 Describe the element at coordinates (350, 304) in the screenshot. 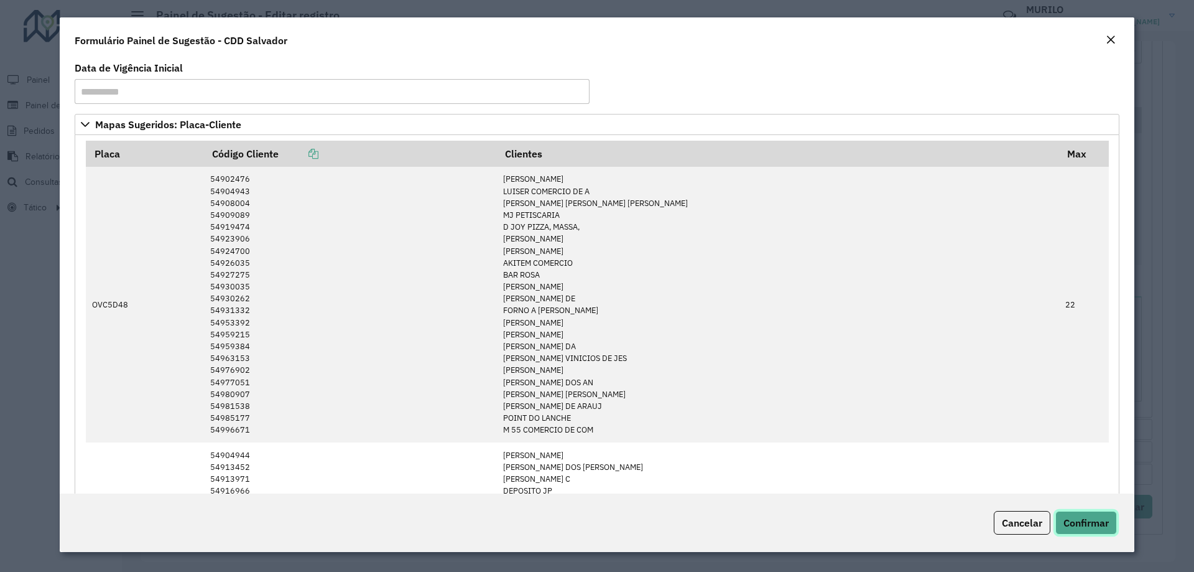

I see `td: 54902476 54904943 54908004 54909089 54919474 54923906 54924700 54926035 54927275 54930035 5493026...` at that location.